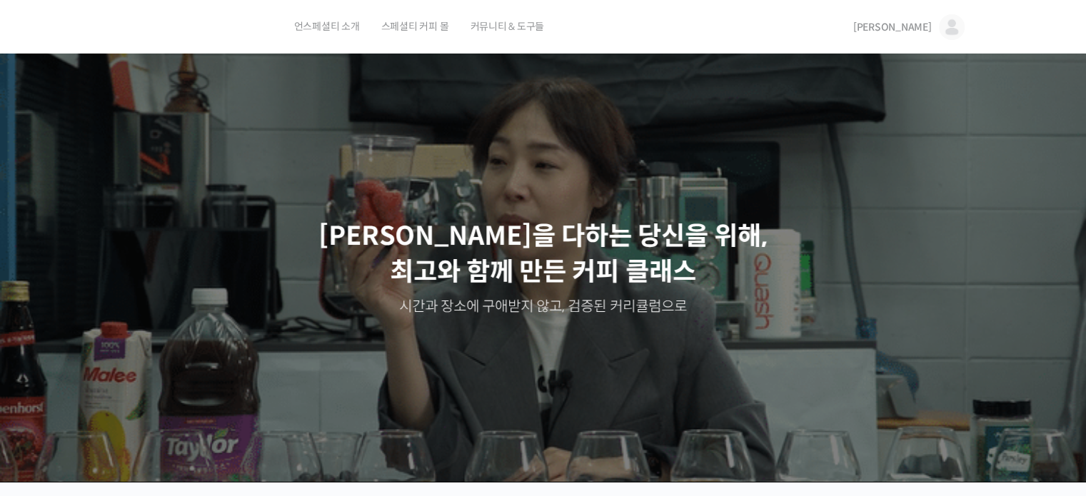 The height and width of the screenshot is (496, 1086). Describe the element at coordinates (229, 395) in the screenshot. I see `a: 설정` at that location.